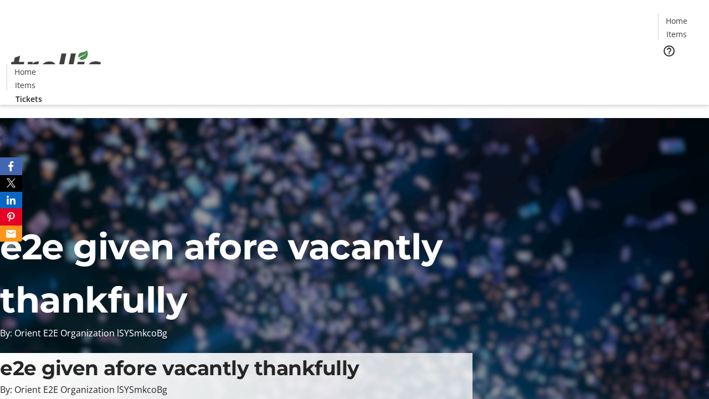  I want to click on button: Help, so click(669, 51).